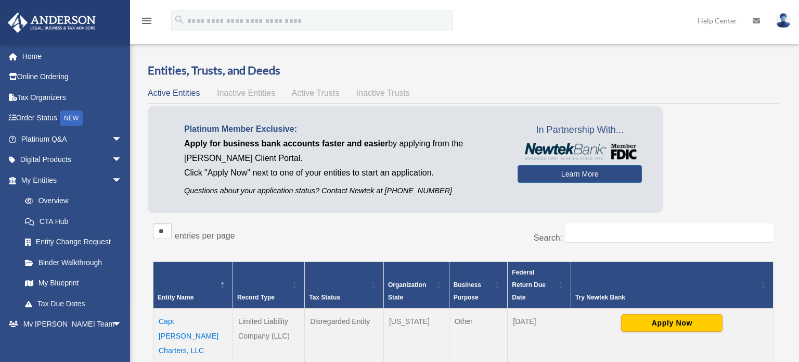  Describe the element at coordinates (407, 291) in the screenshot. I see `span: Organization State` at that location.